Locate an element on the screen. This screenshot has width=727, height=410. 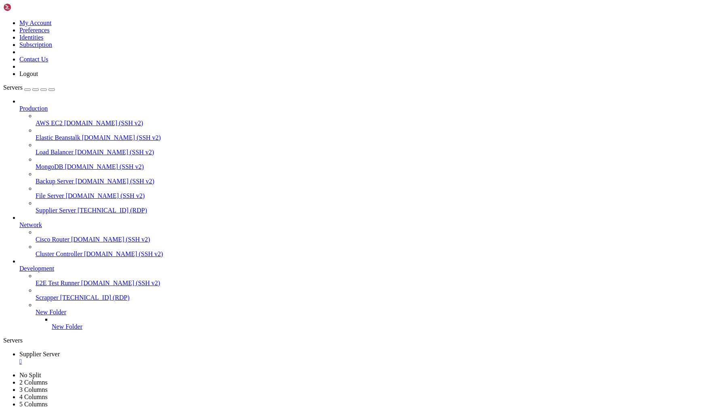
a: 4 Columns is located at coordinates (34, 397).